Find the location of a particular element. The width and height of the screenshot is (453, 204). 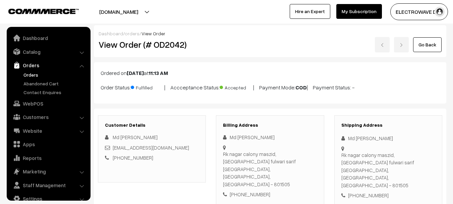

a: Contact Enquires is located at coordinates (55, 92).